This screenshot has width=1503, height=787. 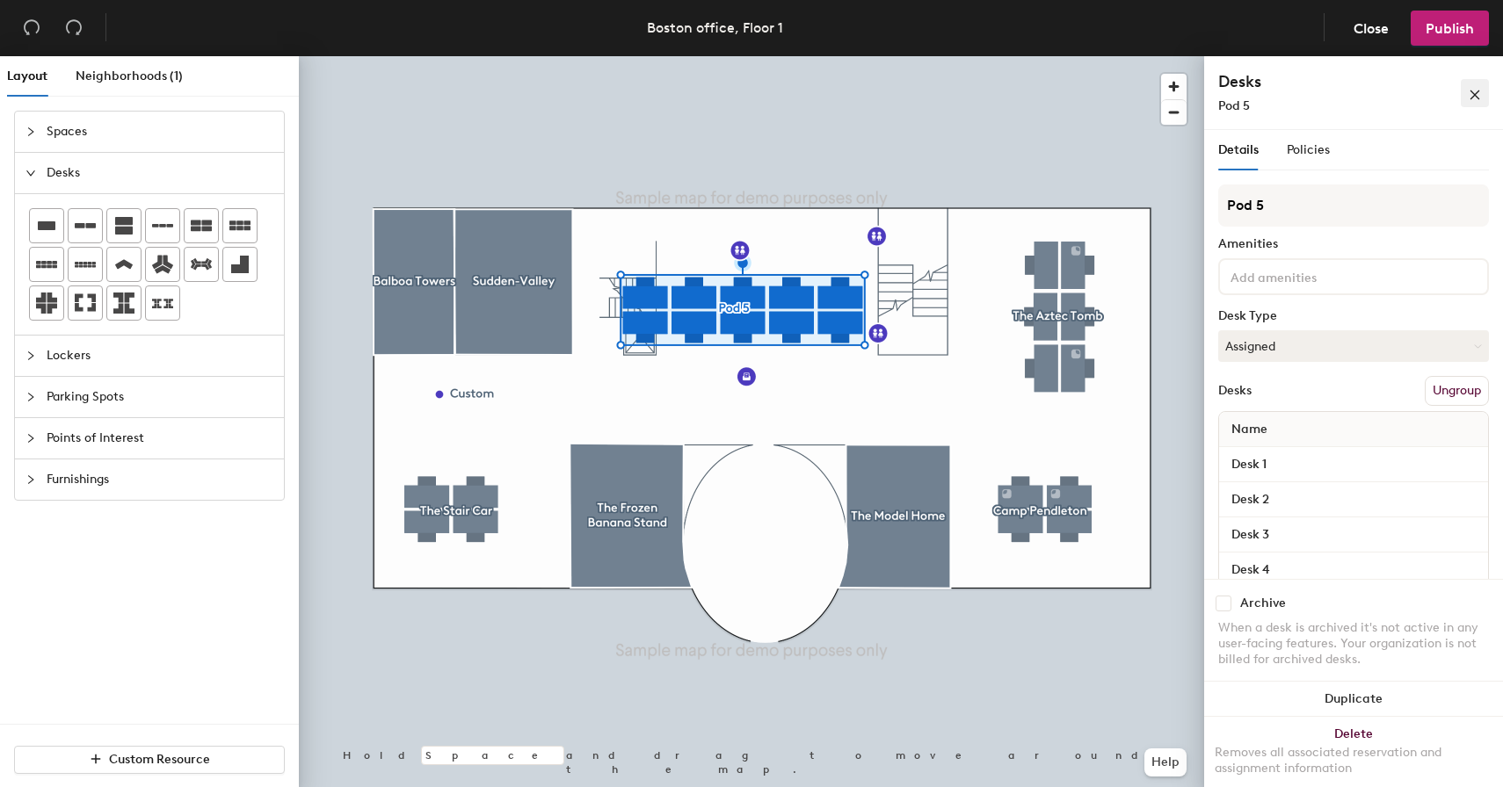 I want to click on button: Ungroup, so click(x=1456, y=391).